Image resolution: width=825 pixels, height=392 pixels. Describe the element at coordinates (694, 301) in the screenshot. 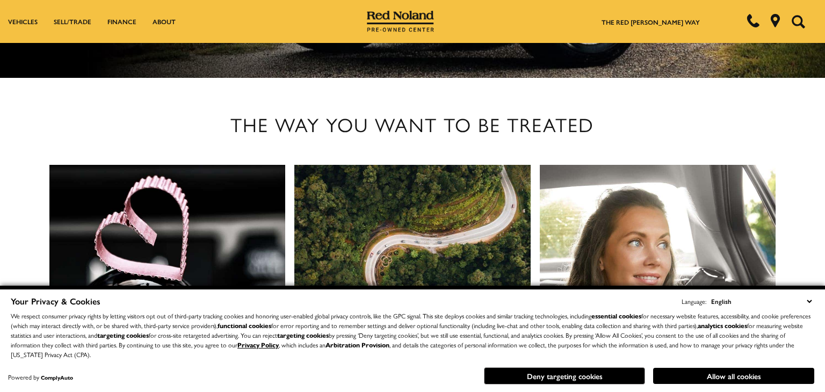

I see `div: Language:` at that location.